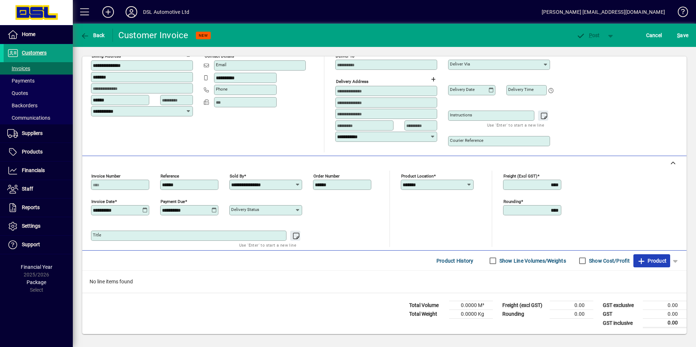 The image size is (696, 347). I want to click on mat-label: Title, so click(97, 235).